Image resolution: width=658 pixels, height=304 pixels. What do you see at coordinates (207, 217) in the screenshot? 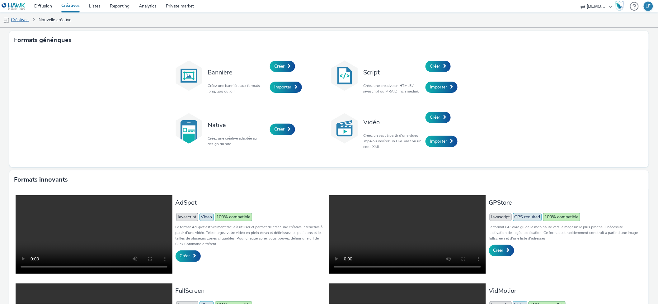
I see `span: Video` at bounding box center [207, 217].